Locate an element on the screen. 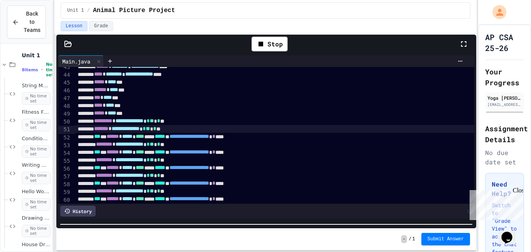  span: Conditionals Classwork is located at coordinates (36, 138).